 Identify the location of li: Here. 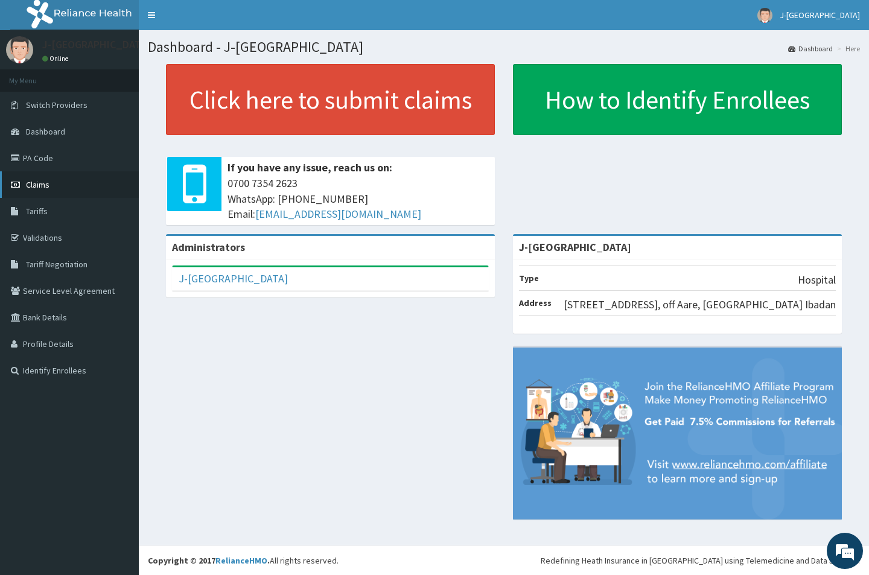
(847, 48).